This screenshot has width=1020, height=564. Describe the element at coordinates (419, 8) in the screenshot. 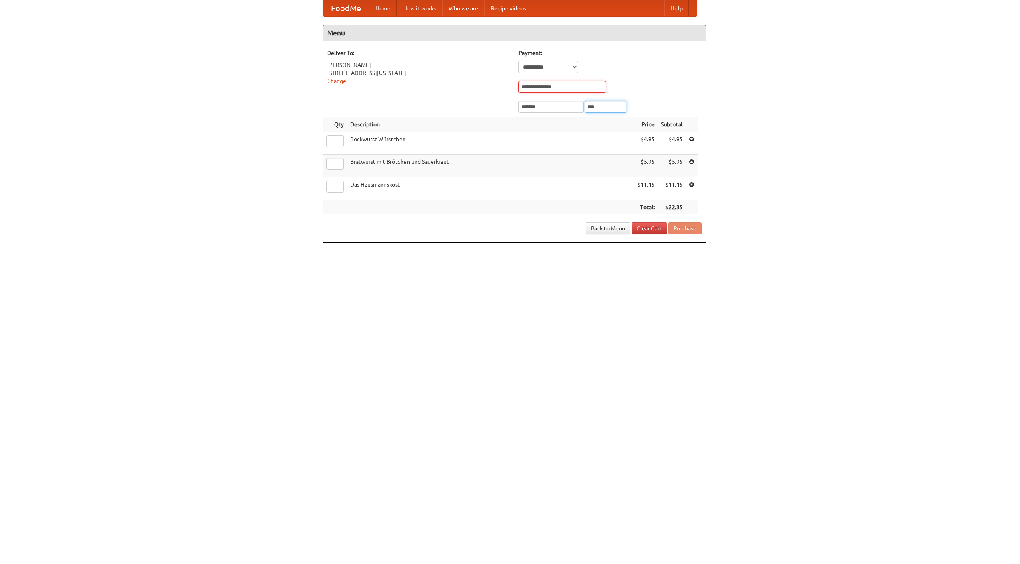

I see `a: How it works` at that location.